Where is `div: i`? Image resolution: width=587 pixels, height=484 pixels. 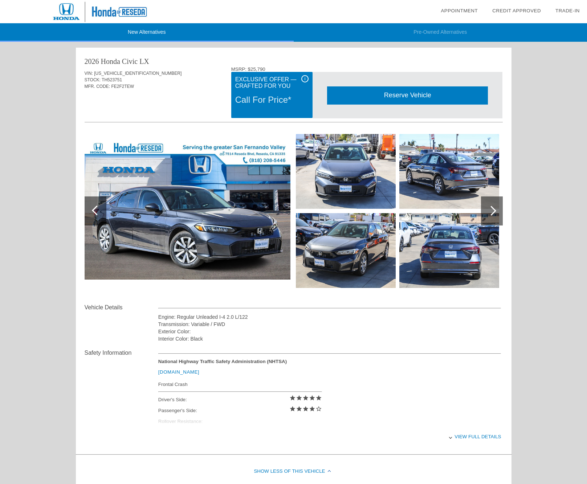 div: i is located at coordinates (305, 79).